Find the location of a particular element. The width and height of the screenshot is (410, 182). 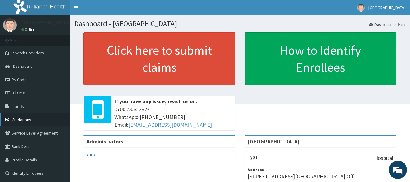

b: If you have any issue, reach us on: is located at coordinates (156, 101).